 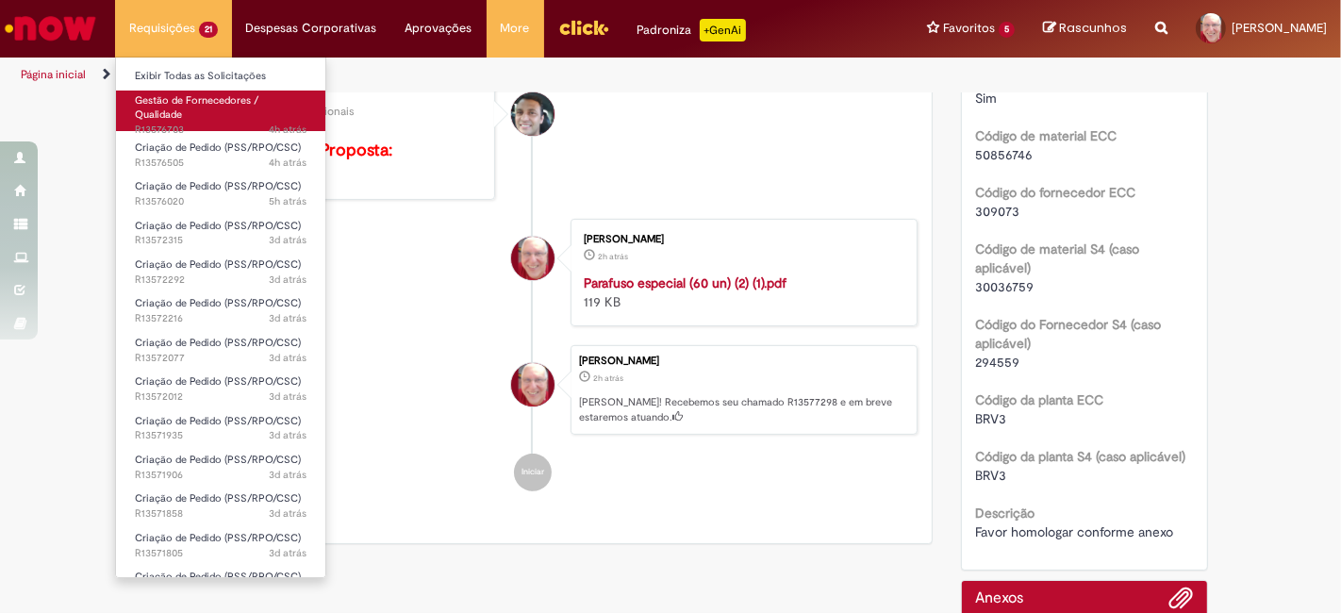 I want to click on span: More, so click(x=515, y=28).